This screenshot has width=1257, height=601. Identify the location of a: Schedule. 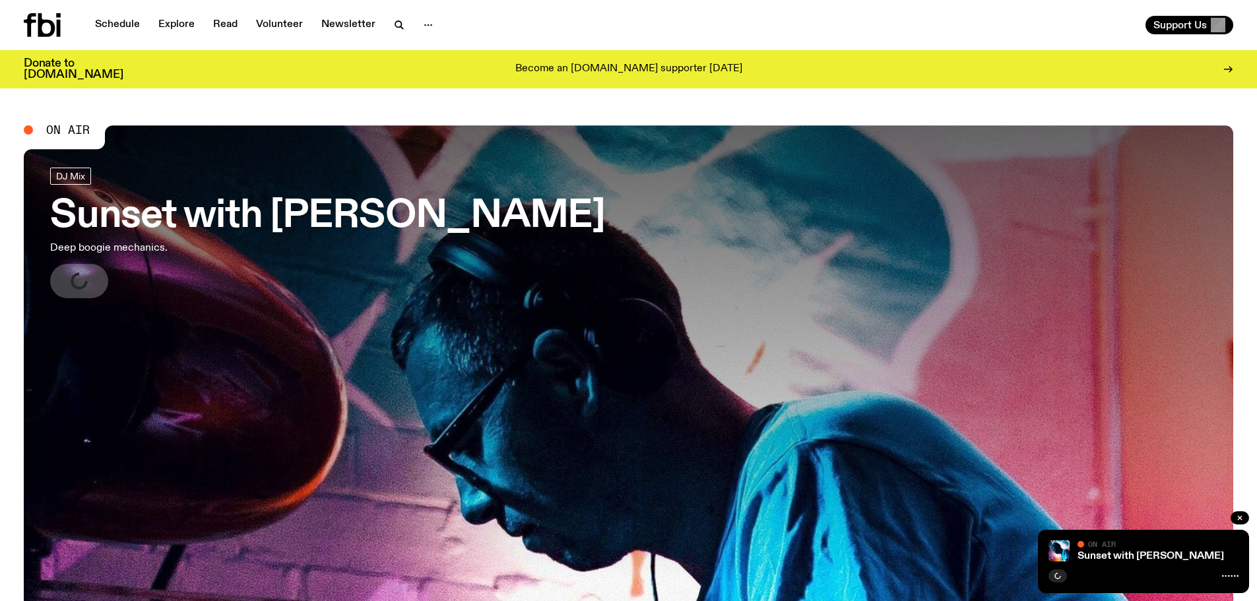
(117, 25).